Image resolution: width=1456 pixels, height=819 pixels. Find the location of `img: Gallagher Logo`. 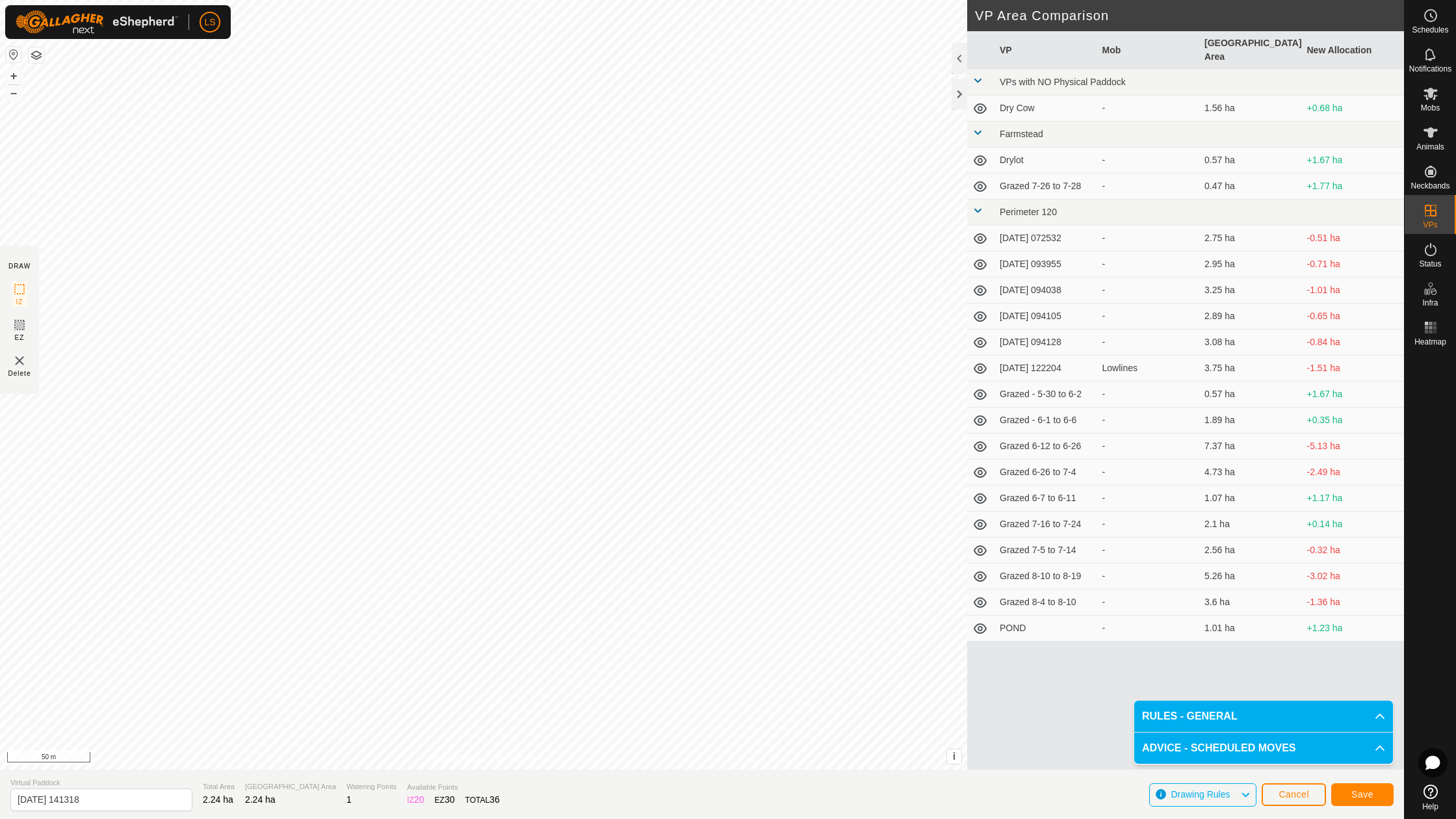

img: Gallagher Logo is located at coordinates (97, 22).